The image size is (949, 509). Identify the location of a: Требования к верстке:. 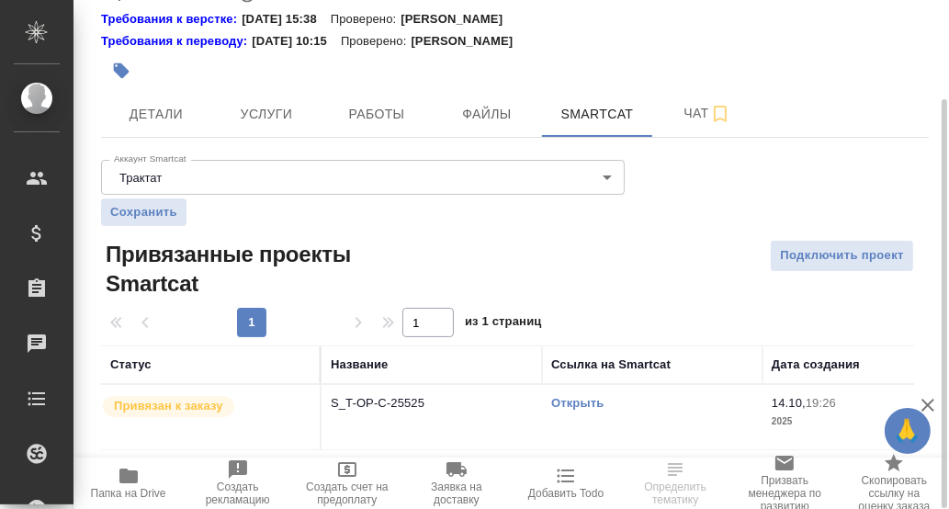
(171, 19).